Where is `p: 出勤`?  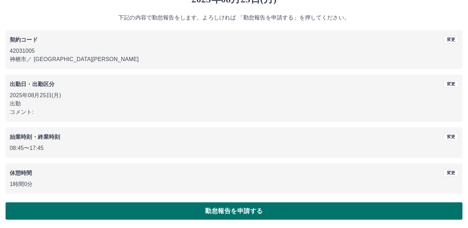 p: 出勤 is located at coordinates (234, 104).